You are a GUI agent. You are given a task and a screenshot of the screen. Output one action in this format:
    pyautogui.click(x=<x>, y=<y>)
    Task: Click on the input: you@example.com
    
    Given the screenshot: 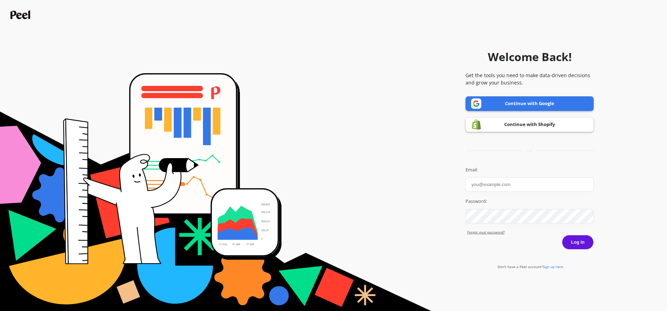 What is the action you would take?
    pyautogui.click(x=529, y=184)
    